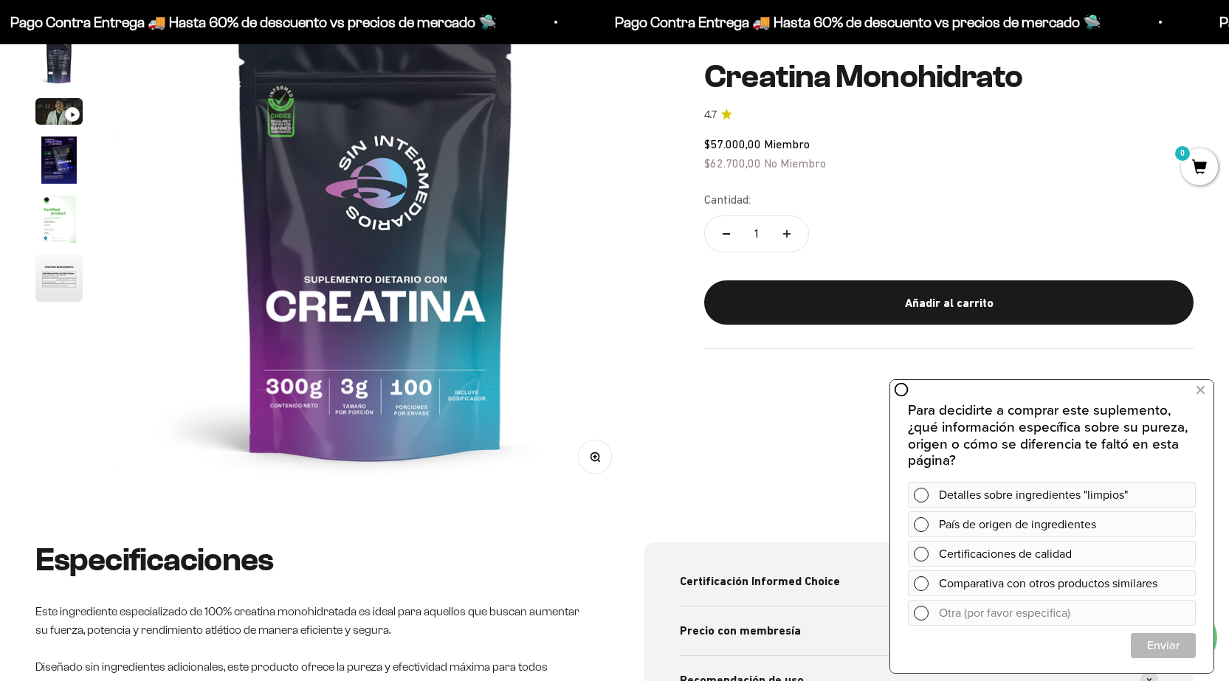 This screenshot has width=1229, height=681. I want to click on button: Ir al artículo 4, so click(59, 162).